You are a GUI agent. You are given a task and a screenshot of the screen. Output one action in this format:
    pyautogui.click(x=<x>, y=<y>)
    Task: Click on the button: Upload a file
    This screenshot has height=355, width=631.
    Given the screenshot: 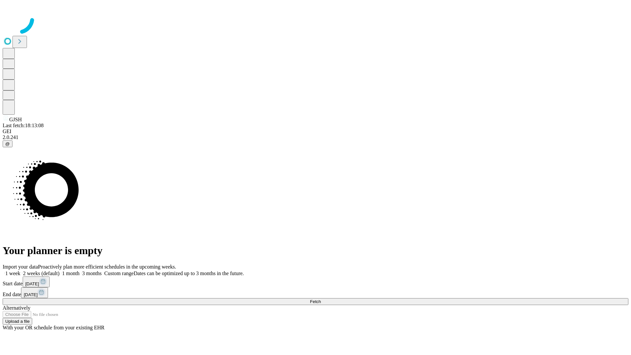 What is the action you would take?
    pyautogui.click(x=17, y=321)
    